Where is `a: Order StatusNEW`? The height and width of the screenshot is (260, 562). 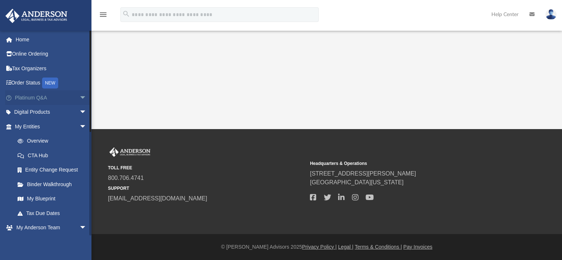 a: Order StatusNEW is located at coordinates (51, 83).